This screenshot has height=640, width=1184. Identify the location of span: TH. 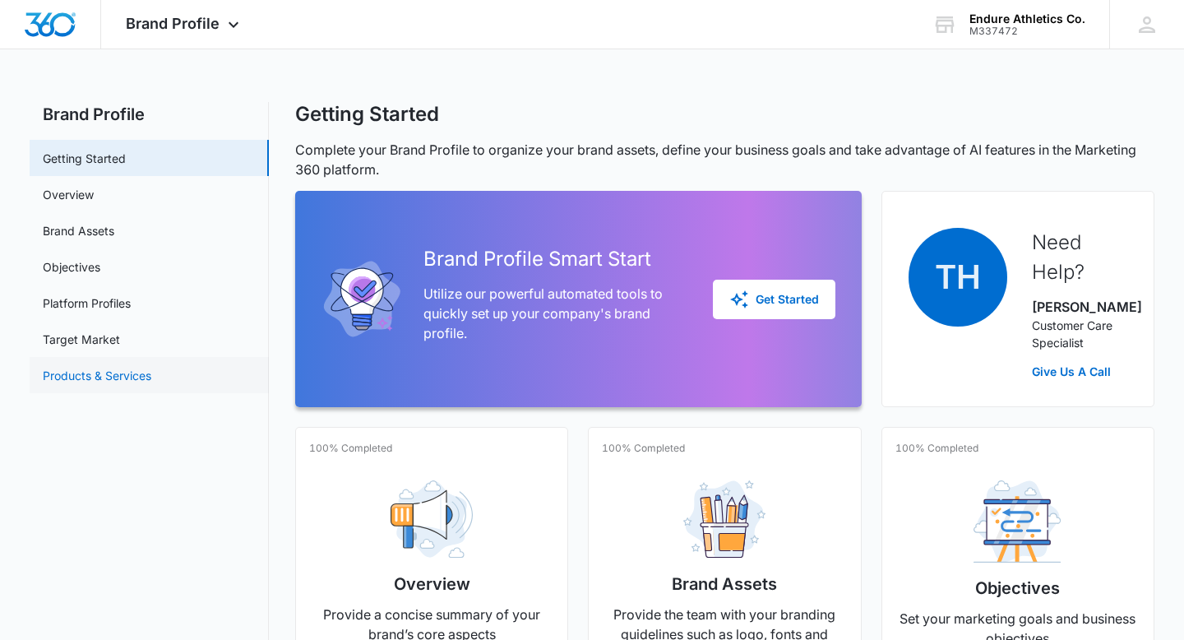
(958, 277).